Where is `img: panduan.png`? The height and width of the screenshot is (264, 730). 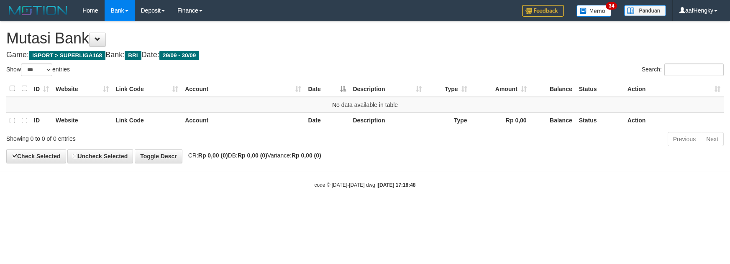
img: panduan.png is located at coordinates (645, 10).